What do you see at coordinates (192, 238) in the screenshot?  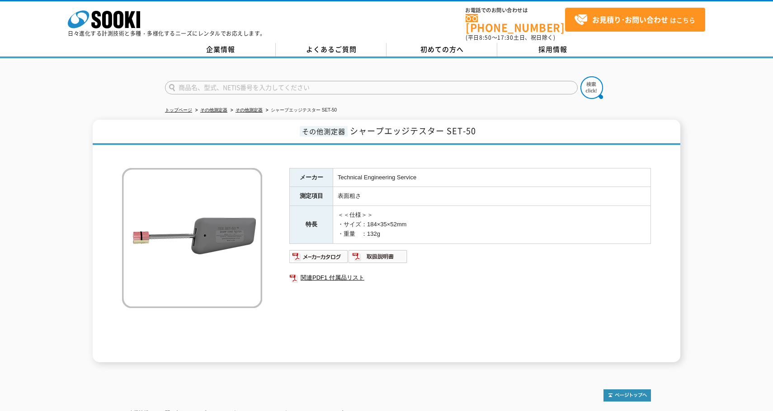 I see `img: シャープエッジテスター SET-50` at bounding box center [192, 238].